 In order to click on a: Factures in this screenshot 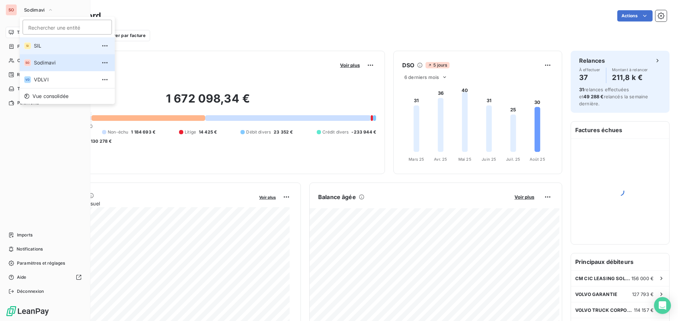, I will do `click(45, 47)`.